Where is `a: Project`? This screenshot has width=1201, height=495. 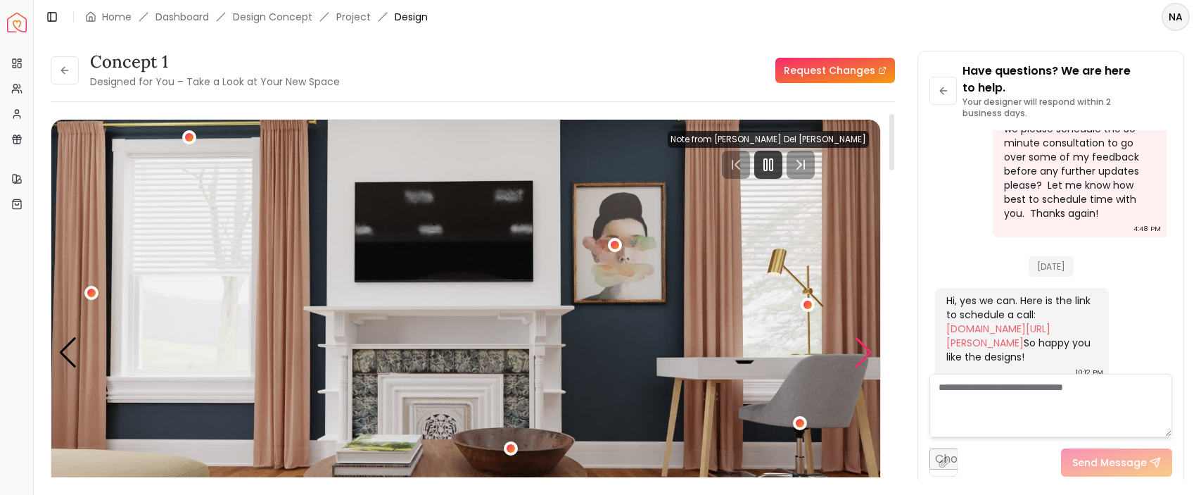 a: Project is located at coordinates (353, 17).